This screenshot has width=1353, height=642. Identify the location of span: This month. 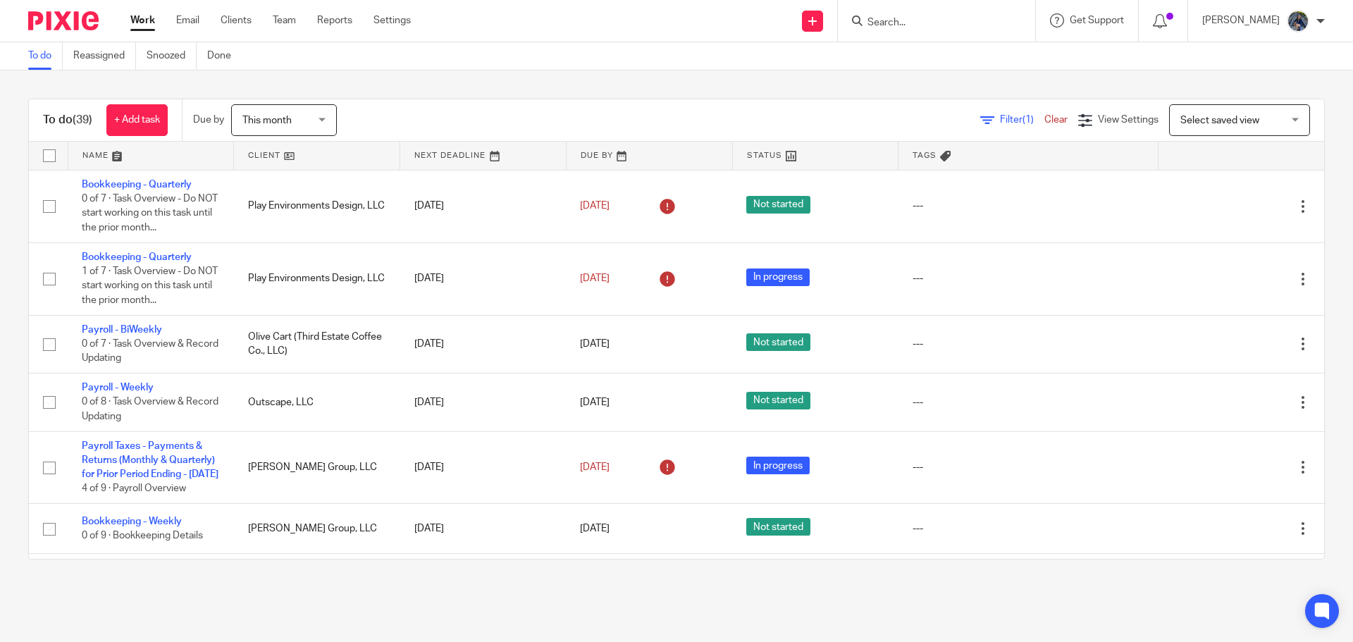
(267, 120).